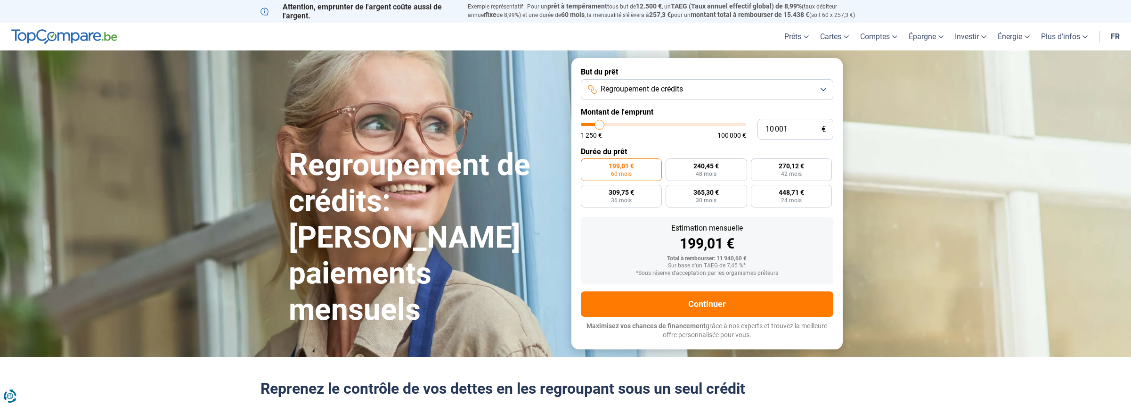  Describe the element at coordinates (670, 11) in the screenshot. I see `p: Exemple représentatif : Pour un tous but de , un (taux débiteur annuel de 8,99%) et une durée de ...` at that location.